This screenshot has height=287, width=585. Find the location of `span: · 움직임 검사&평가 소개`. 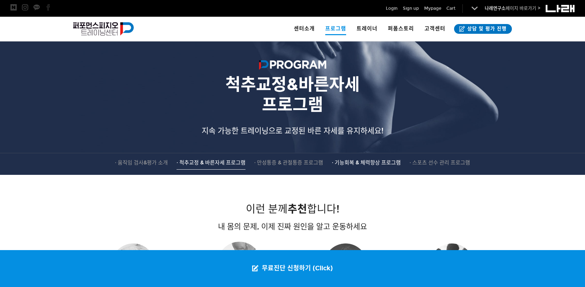

span: · 움직임 검사&평가 소개 is located at coordinates (141, 163).